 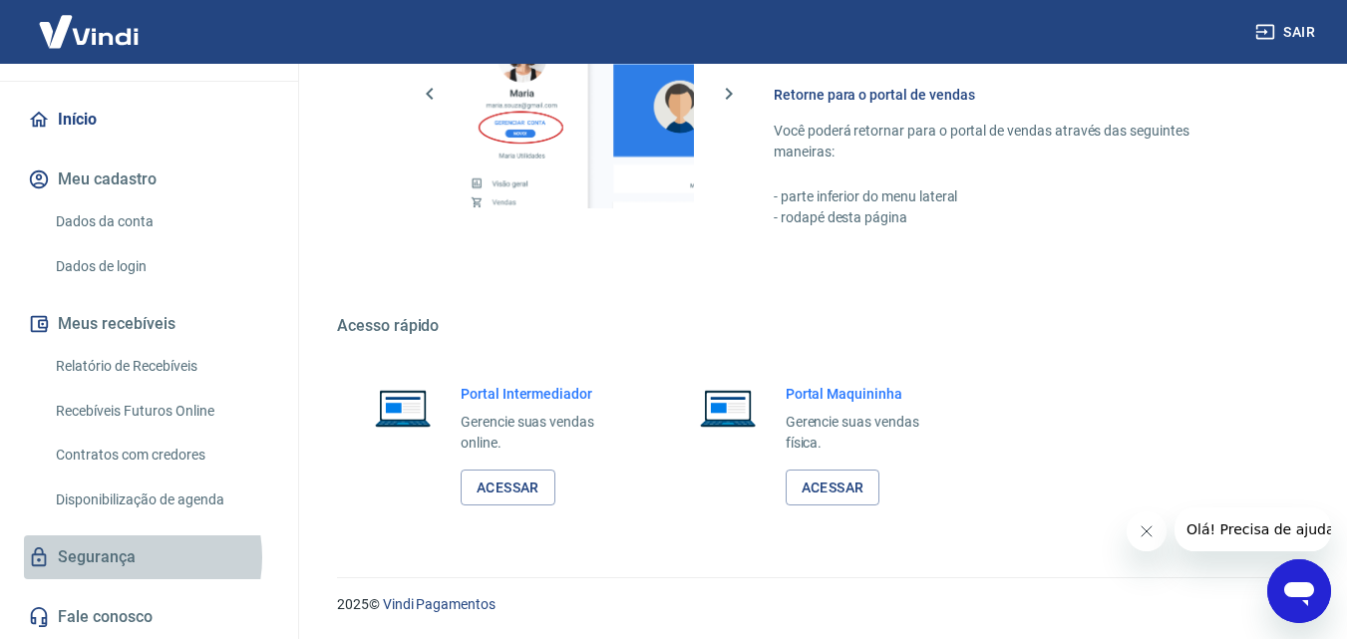 What do you see at coordinates (149, 180) in the screenshot?
I see `button: Meu cadastro` at bounding box center [149, 180].